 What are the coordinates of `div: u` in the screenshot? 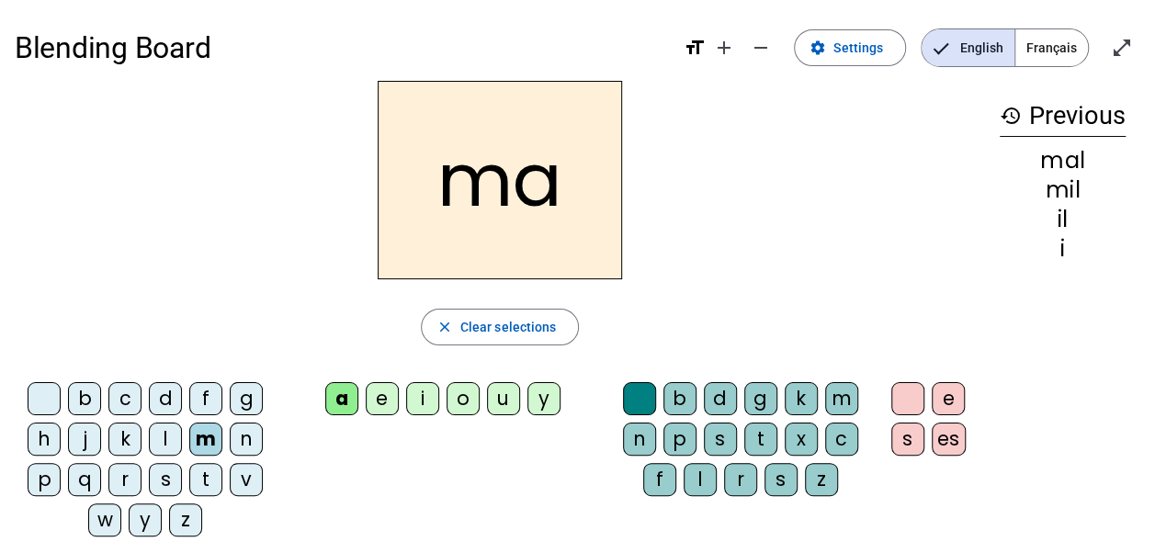 It's located at (504, 399).